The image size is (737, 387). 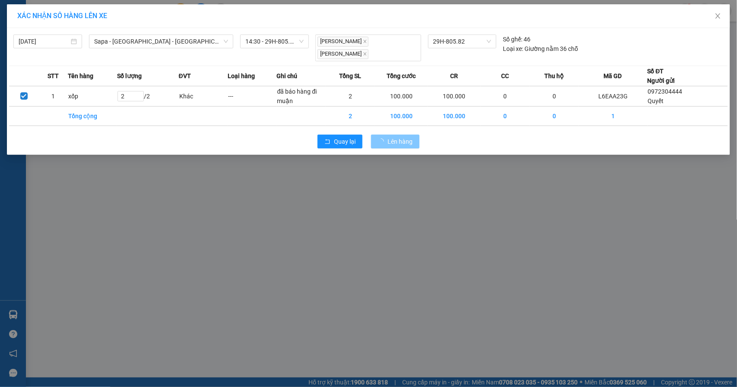 What do you see at coordinates (327, 142) in the screenshot?
I see `span: rollback` at bounding box center [327, 142].